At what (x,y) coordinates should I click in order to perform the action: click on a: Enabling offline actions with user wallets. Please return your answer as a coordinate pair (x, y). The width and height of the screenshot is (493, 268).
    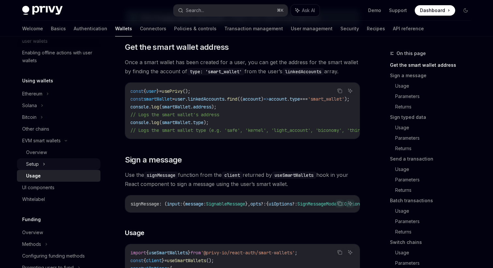
    Looking at the image, I should click on (59, 57).